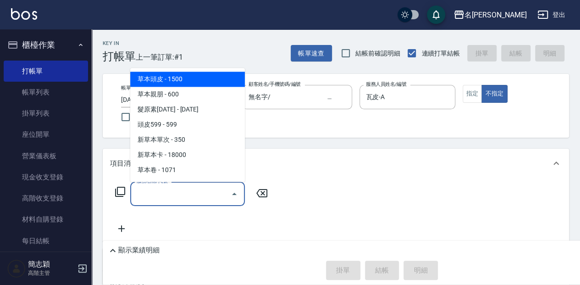 Image resolution: width=580 pixels, height=285 pixels. I want to click on p: 項目消費, so click(124, 163).